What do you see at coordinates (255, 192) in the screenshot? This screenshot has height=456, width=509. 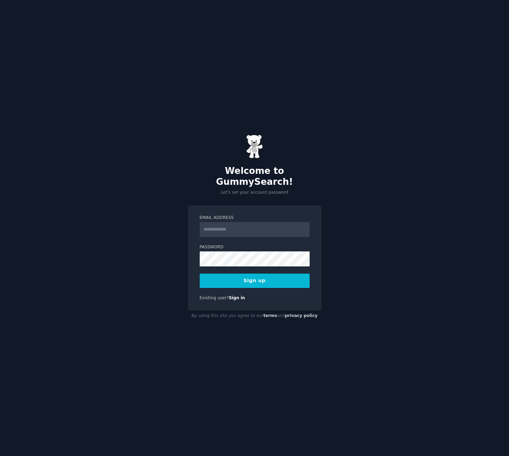 I see `p: Let's set your account password` at bounding box center [255, 192].